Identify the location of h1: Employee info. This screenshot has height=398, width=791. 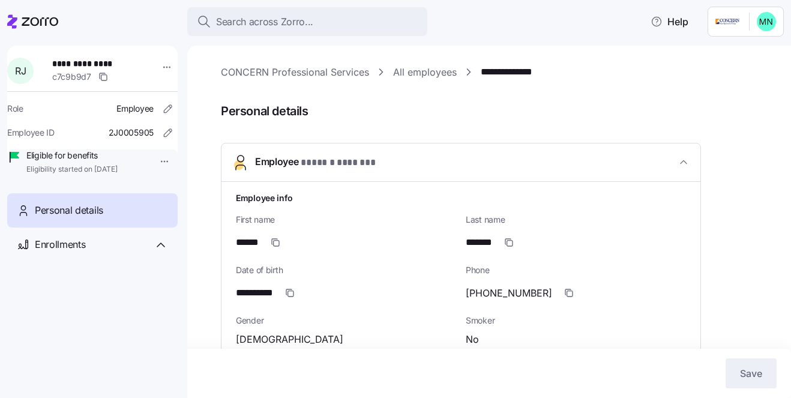
(461, 197).